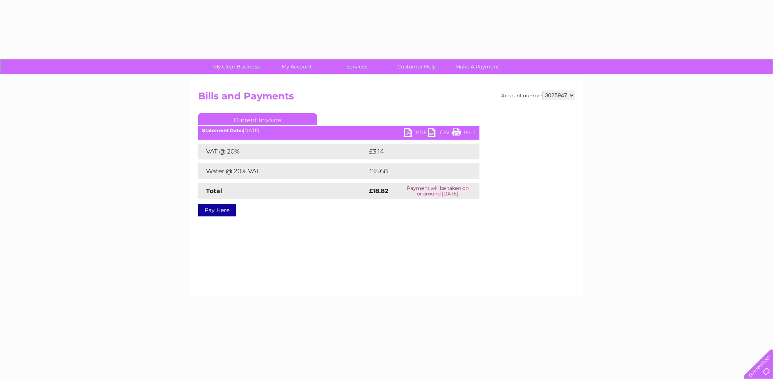 The width and height of the screenshot is (773, 379). What do you see at coordinates (538, 95) in the screenshot?
I see `div: Account number` at bounding box center [538, 95].